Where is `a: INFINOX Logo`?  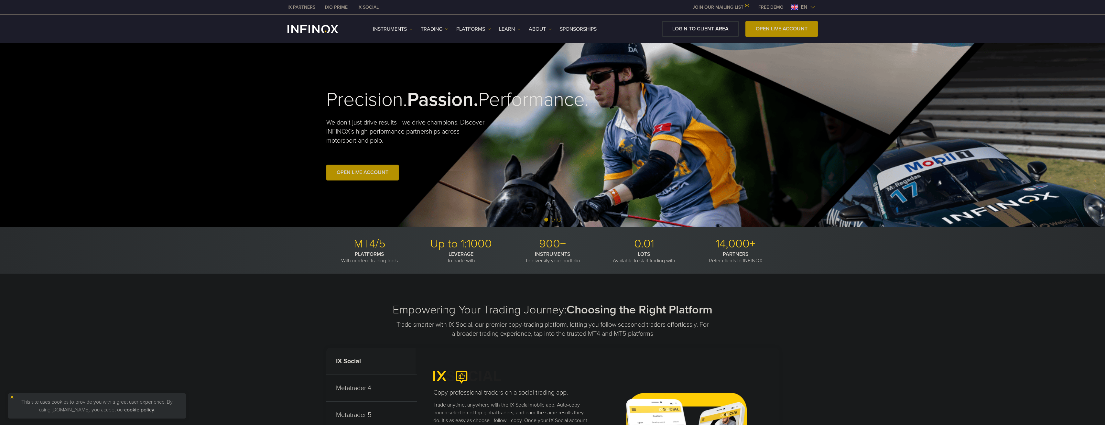 a: INFINOX Logo is located at coordinates (320, 29).